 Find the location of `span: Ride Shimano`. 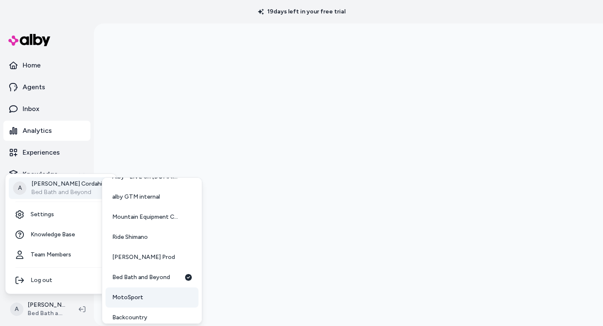

span: Ride Shimano is located at coordinates (130, 237).